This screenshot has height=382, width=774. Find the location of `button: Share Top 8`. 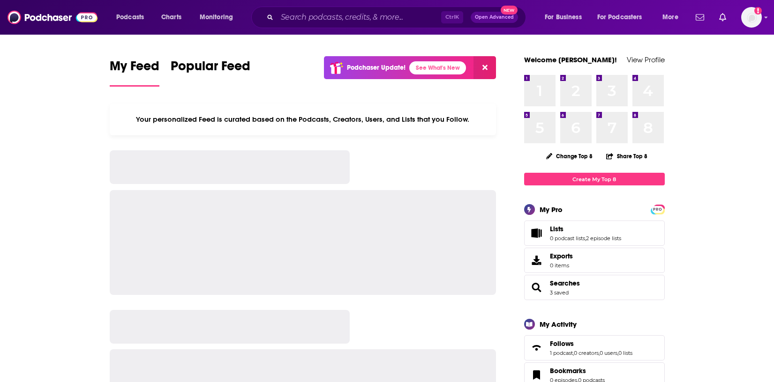

button: Share Top 8 is located at coordinates (627, 156).